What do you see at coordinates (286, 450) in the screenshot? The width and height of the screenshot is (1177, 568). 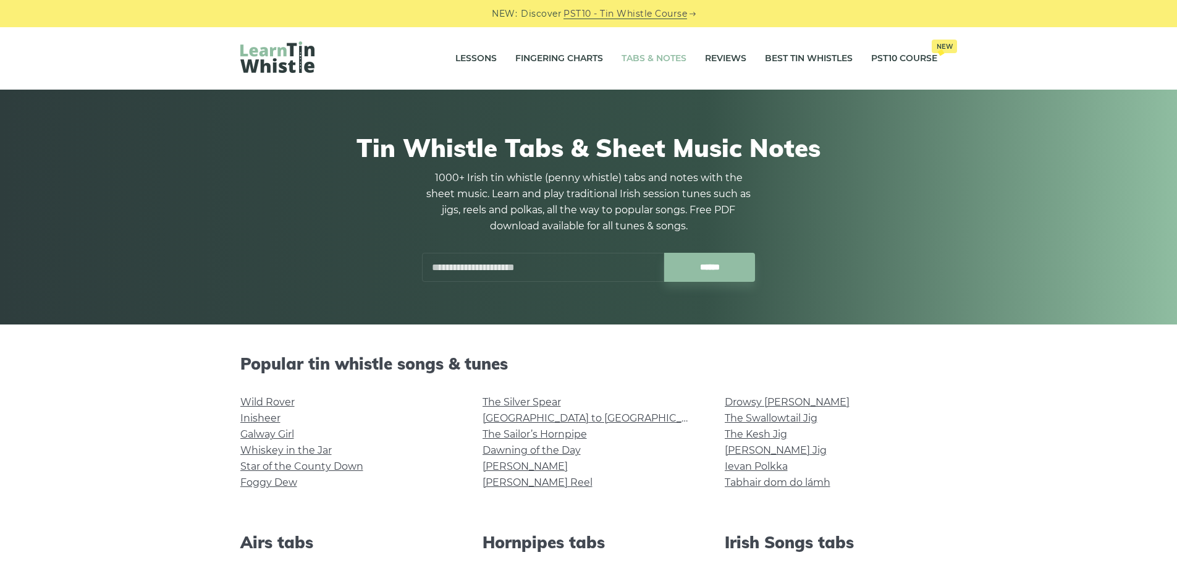 I see `a: Whiskey in the Jar` at bounding box center [286, 450].